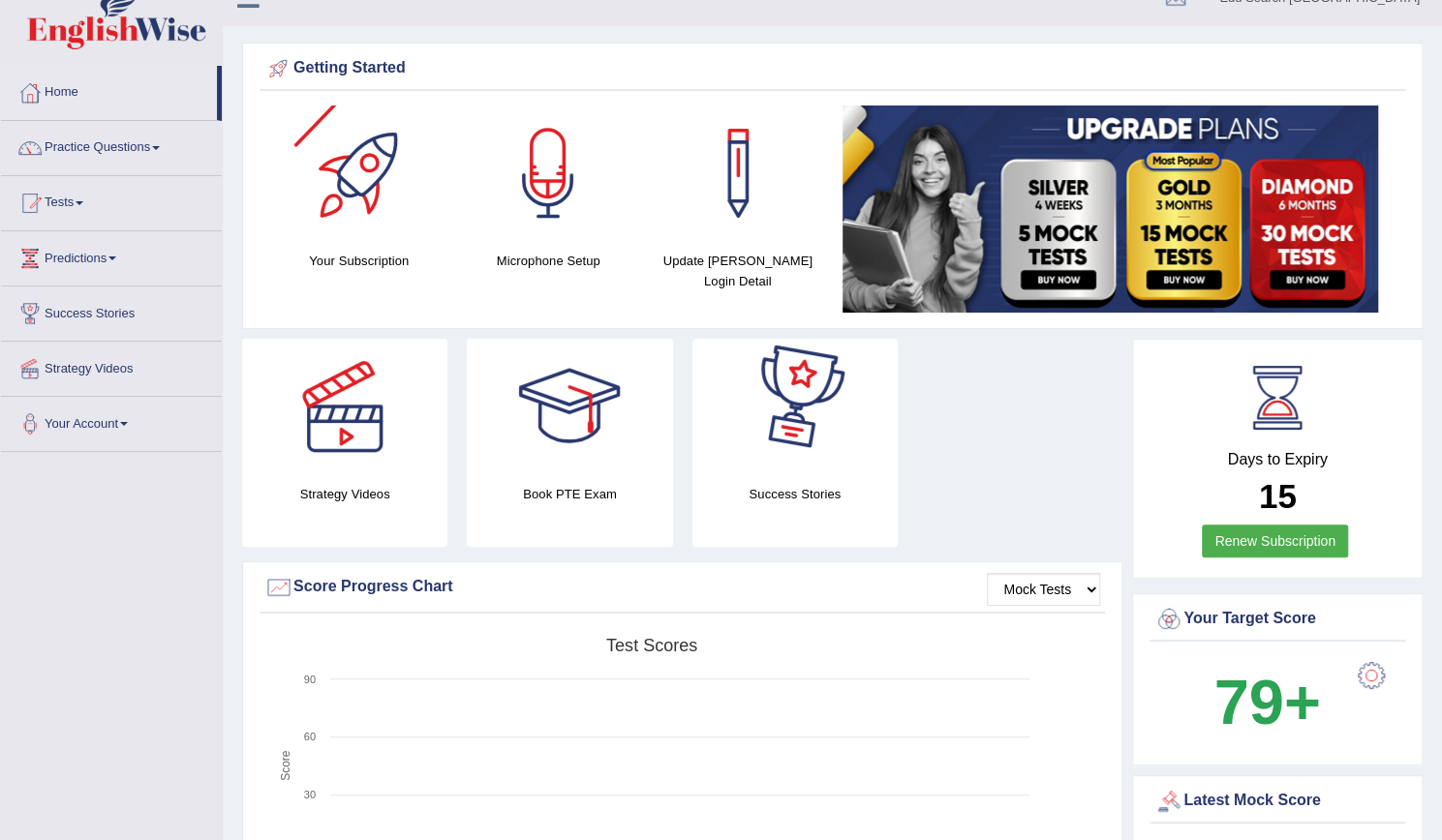  Describe the element at coordinates (111, 421) in the screenshot. I see `a: Your Account` at that location.